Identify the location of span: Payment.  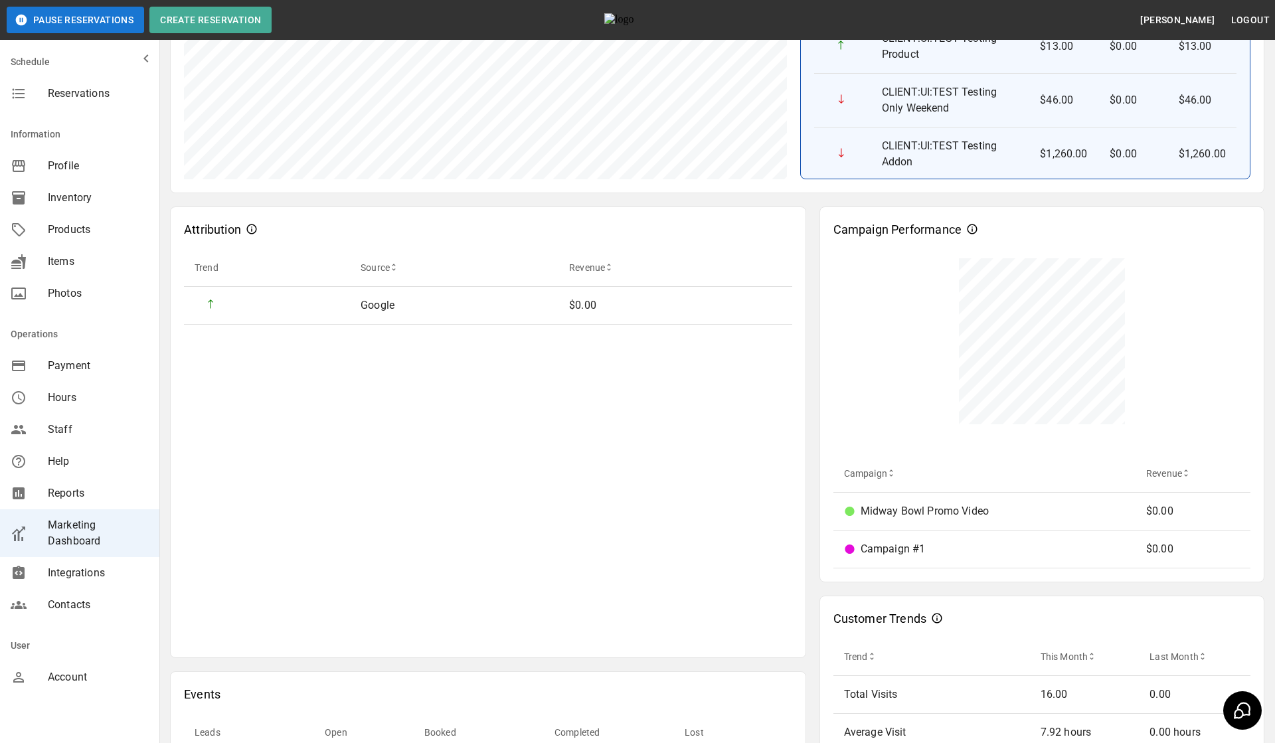
(98, 366).